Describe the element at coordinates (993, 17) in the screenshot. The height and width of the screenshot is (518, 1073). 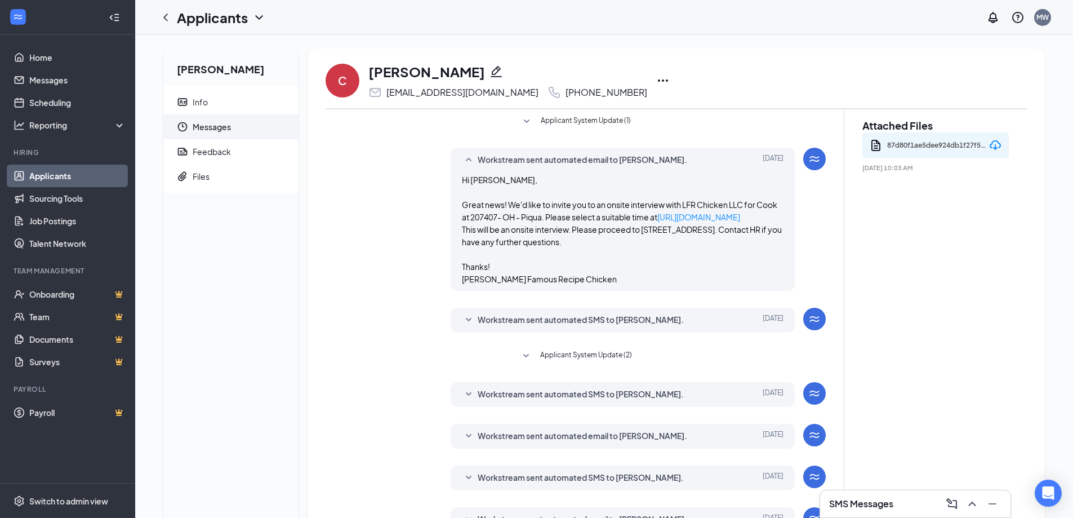
I see `svg: Notifications` at that location.